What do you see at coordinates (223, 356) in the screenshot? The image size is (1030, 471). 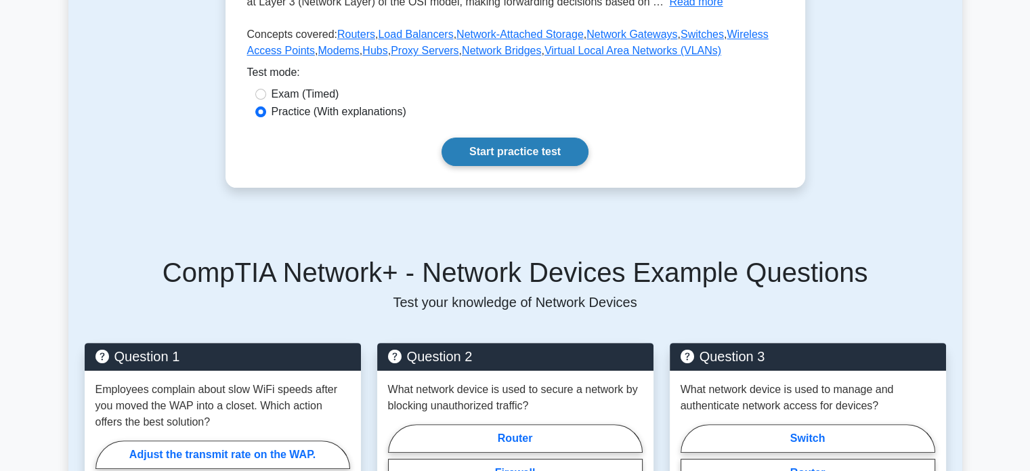 I see `h5: Question 1` at bounding box center [223, 356].